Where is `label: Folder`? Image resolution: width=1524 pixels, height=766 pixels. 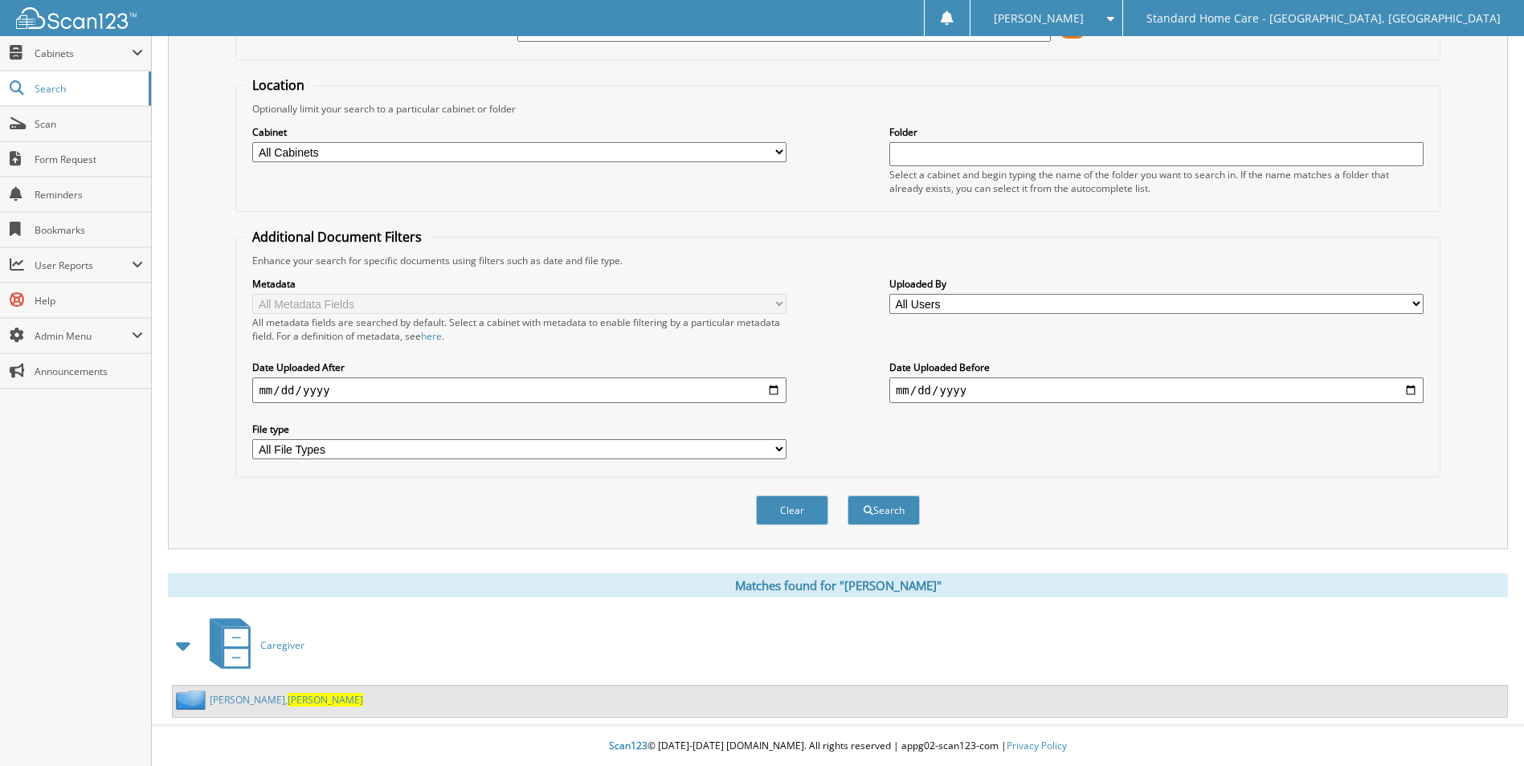 label: Folder is located at coordinates (1156, 132).